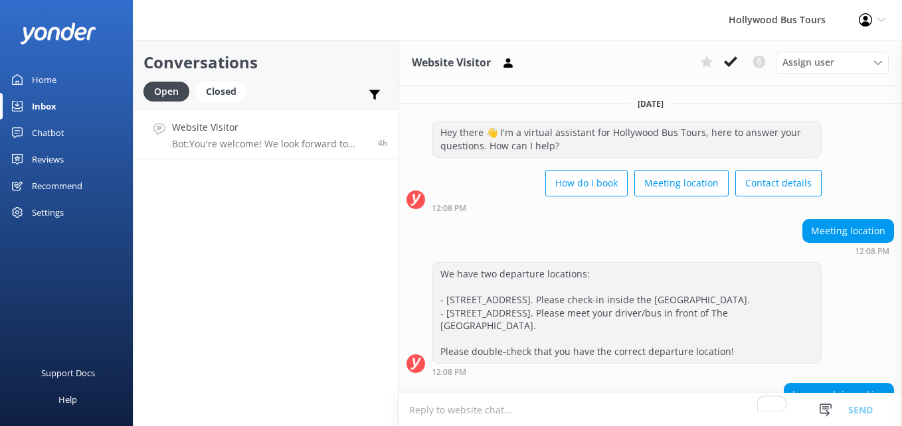 The height and width of the screenshot is (426, 902). What do you see at coordinates (48, 212) in the screenshot?
I see `div: Settings` at bounding box center [48, 212].